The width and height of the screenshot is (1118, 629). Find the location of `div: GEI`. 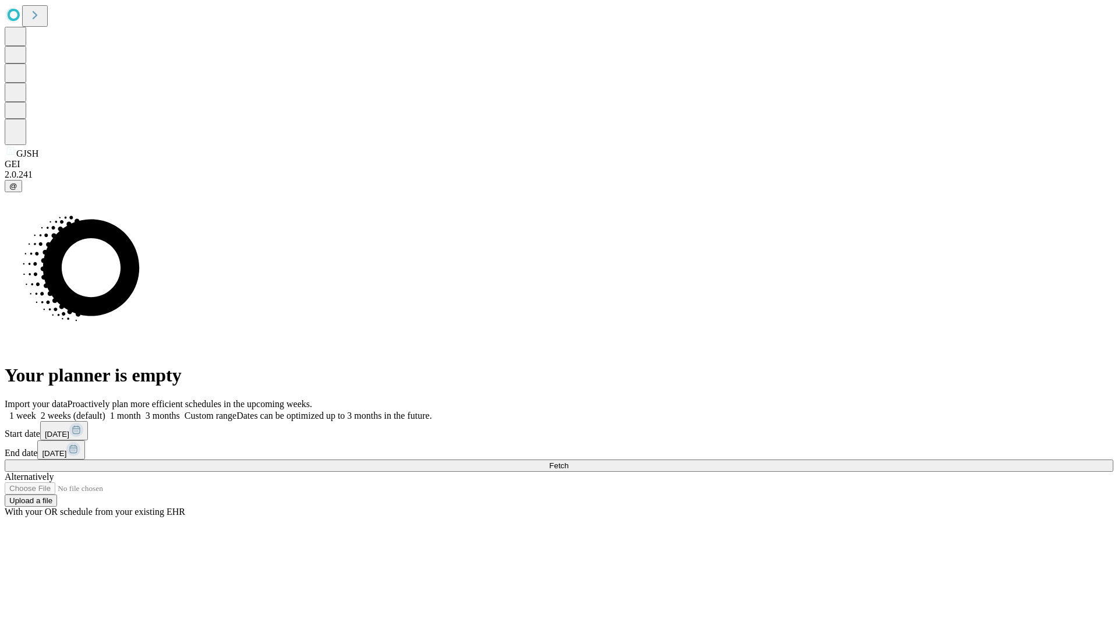

div: GEI is located at coordinates (559, 164).